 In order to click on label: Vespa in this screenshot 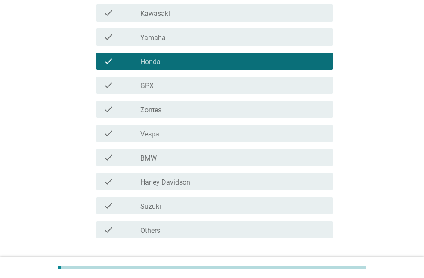, I will do `click(150, 134)`.